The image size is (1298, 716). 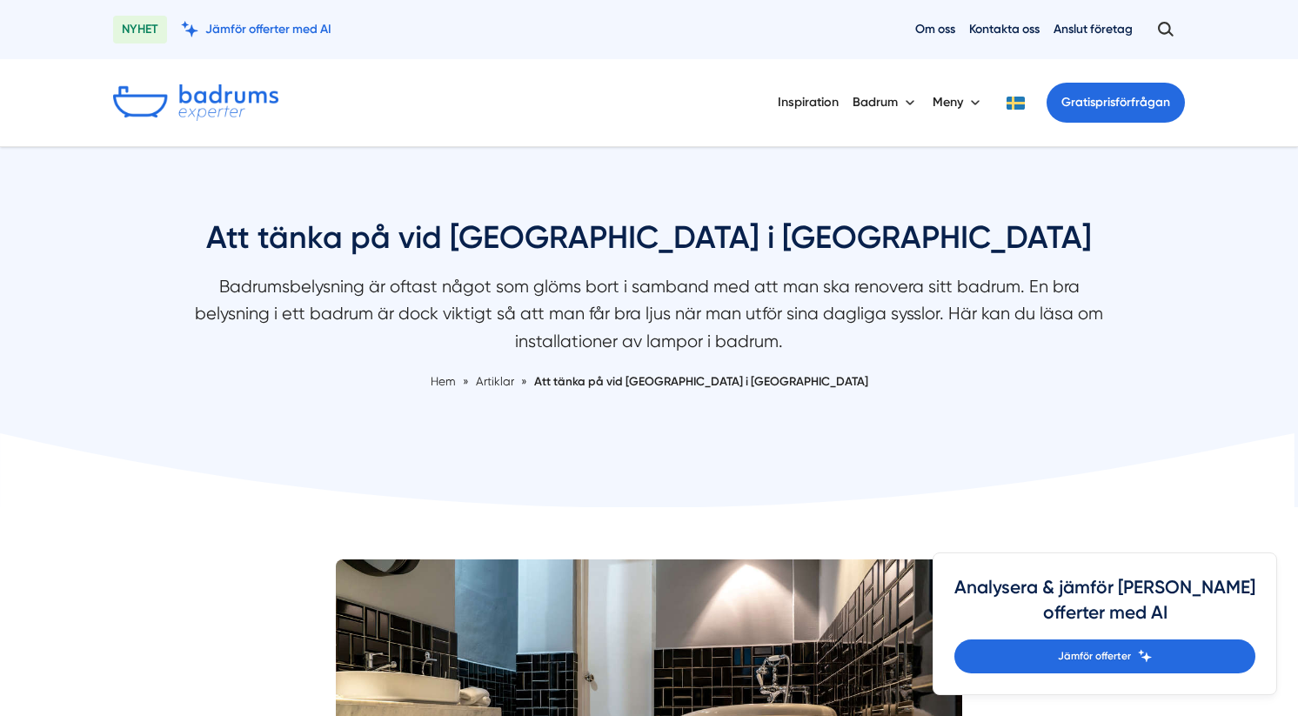 I want to click on a: Om oss, so click(x=936, y=29).